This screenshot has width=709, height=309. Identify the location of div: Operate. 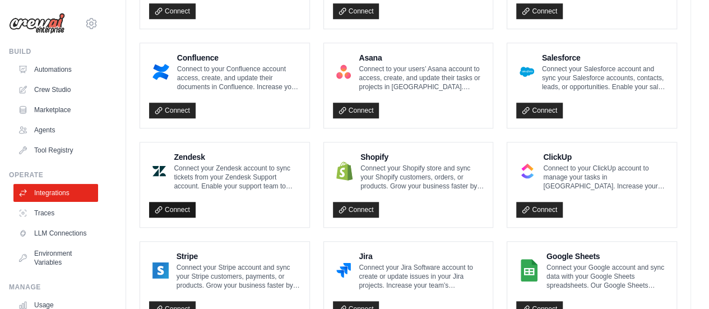
(53, 175).